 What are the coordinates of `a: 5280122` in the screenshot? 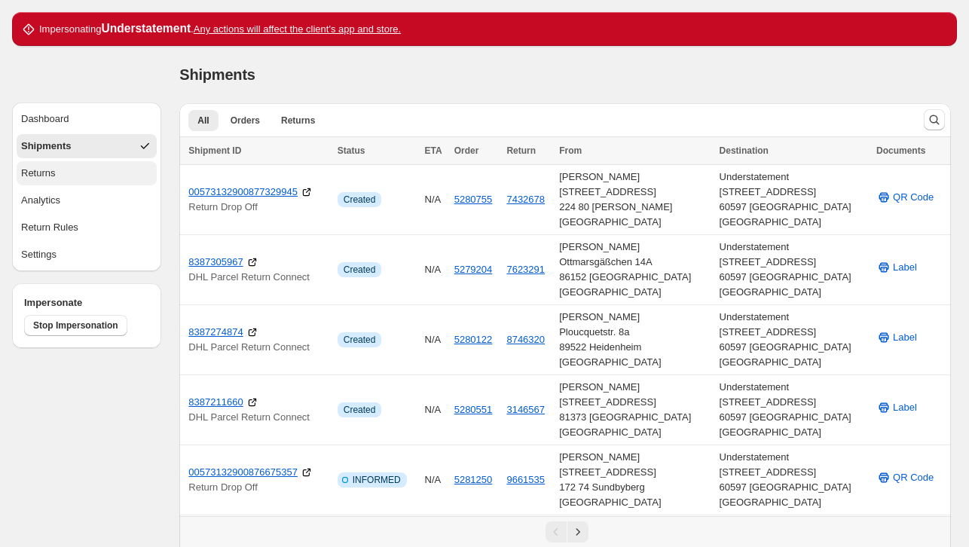 It's located at (473, 339).